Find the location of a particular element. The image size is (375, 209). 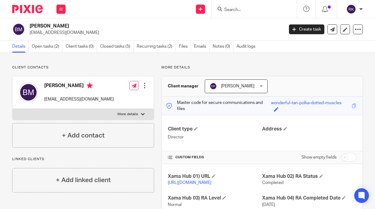

p: Master code for secure communications and files is located at coordinates (219, 106).